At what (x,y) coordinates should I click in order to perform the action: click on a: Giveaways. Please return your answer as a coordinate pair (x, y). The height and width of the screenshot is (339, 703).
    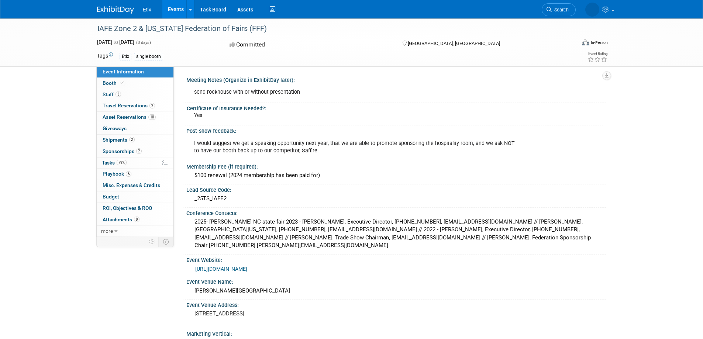
    Looking at the image, I should click on (135, 129).